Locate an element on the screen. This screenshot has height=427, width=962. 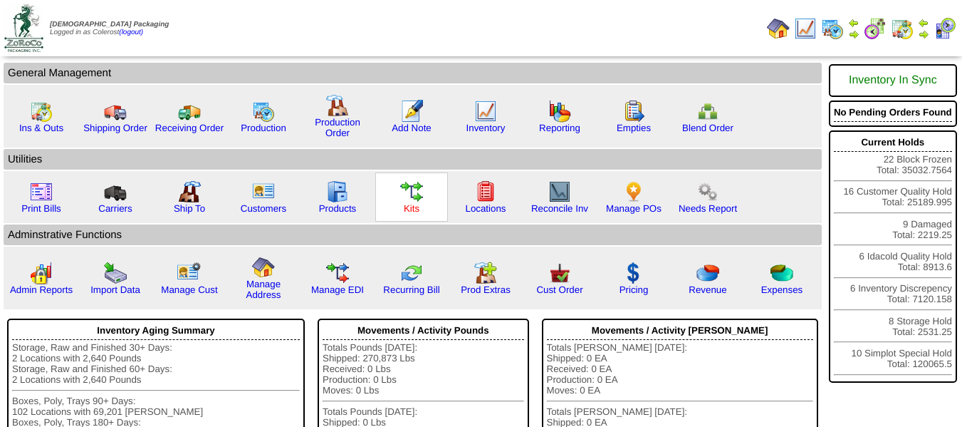
img: zoroco-logo-small.webp is located at coordinates (24, 28).